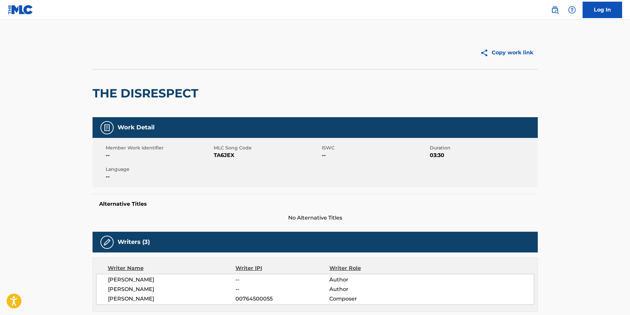 This screenshot has height=315, width=630. What do you see at coordinates (107, 242) in the screenshot?
I see `img: Writers` at bounding box center [107, 242].